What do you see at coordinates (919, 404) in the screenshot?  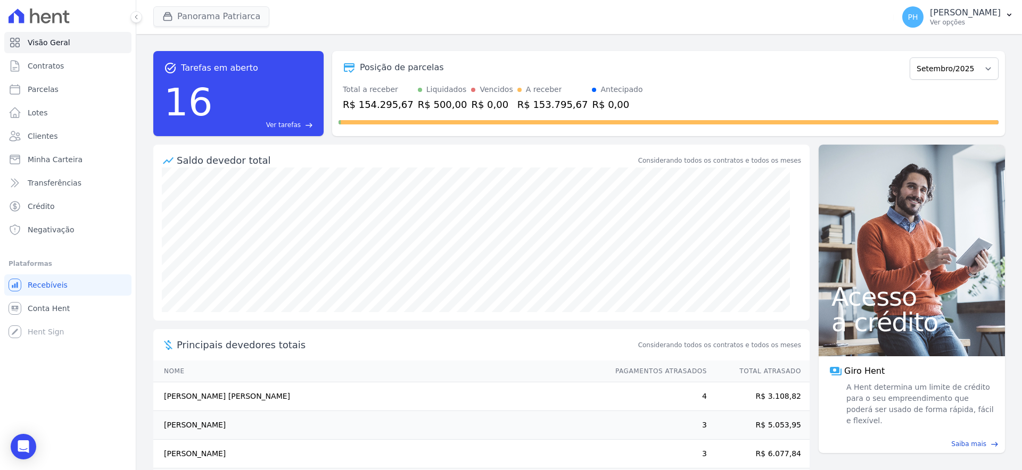 I see `span: A Hent determina um limite de crédito para o seu empreendimento que poderá ser usado de forma ráp...` at bounding box center [919, 404].